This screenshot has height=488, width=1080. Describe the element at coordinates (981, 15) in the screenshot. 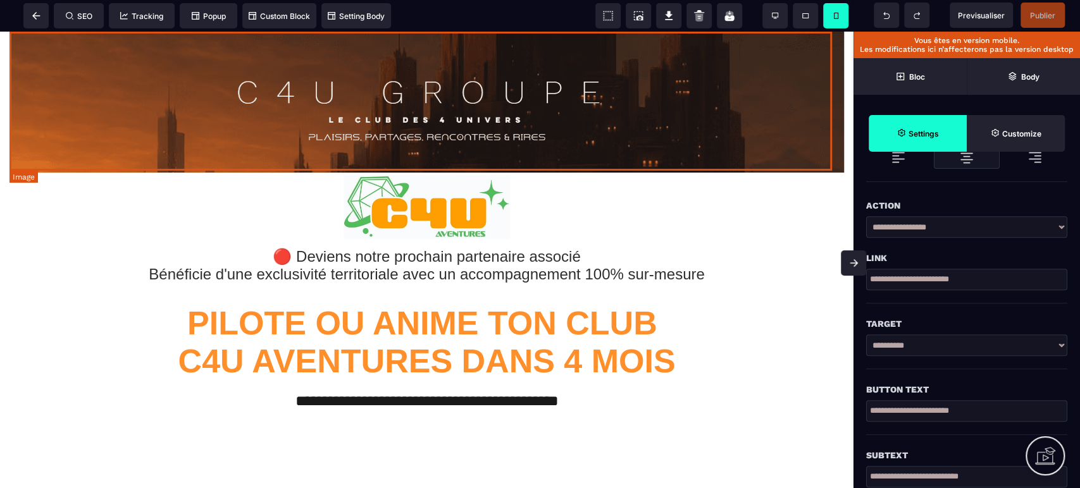

I see `span: Preview` at that location.